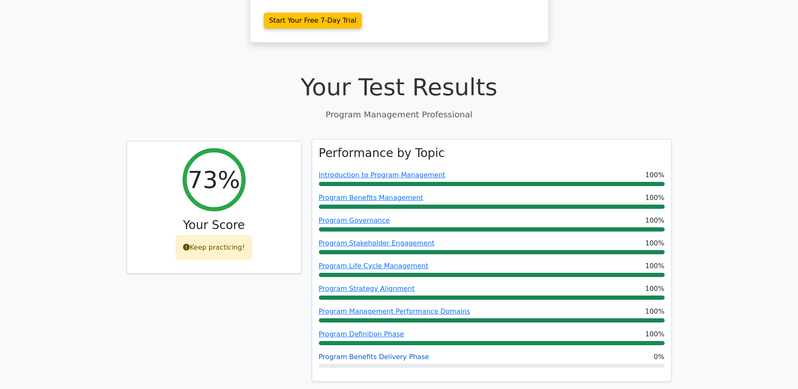 The image size is (798, 389). Describe the element at coordinates (214, 179) in the screenshot. I see `h2: 73%` at that location.